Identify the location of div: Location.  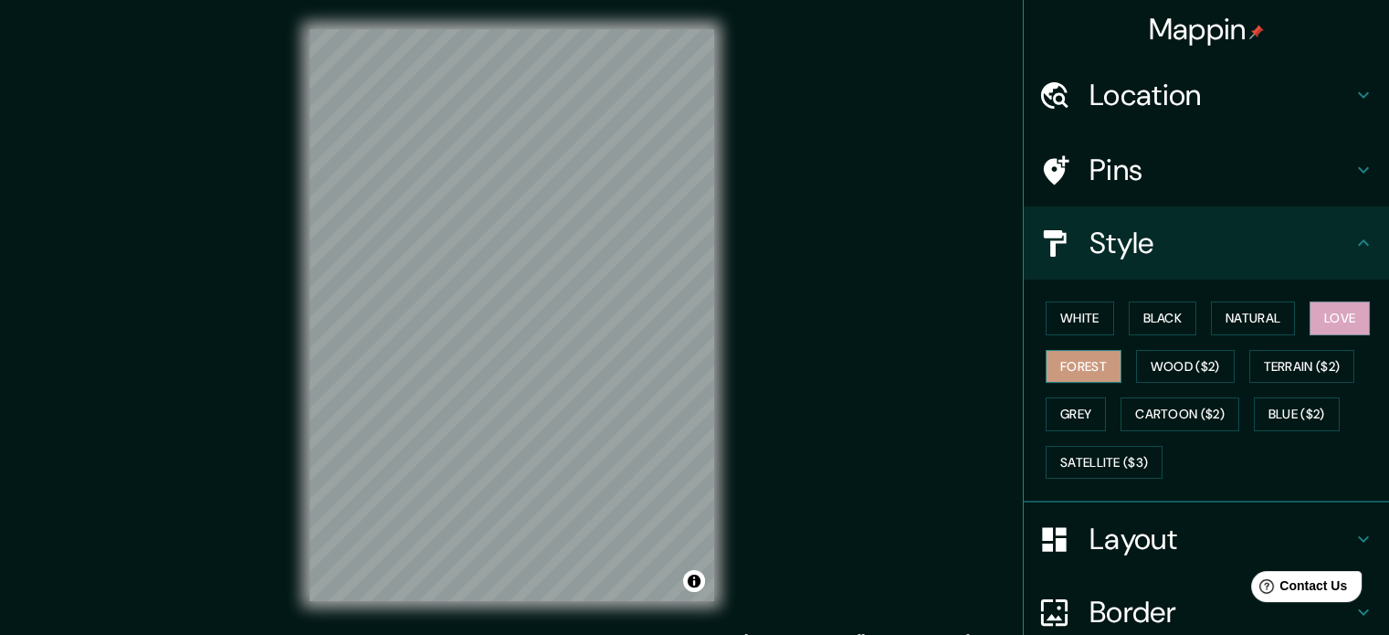
(1206, 95).